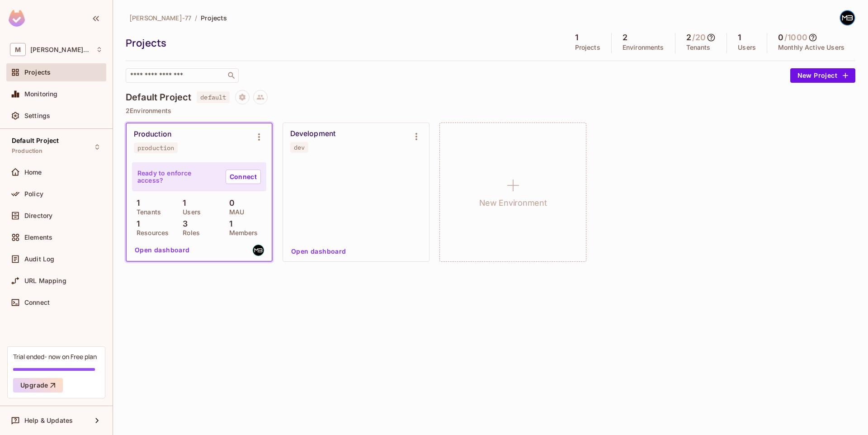 This screenshot has height=435, width=868. I want to click on span: Default Project, so click(35, 141).